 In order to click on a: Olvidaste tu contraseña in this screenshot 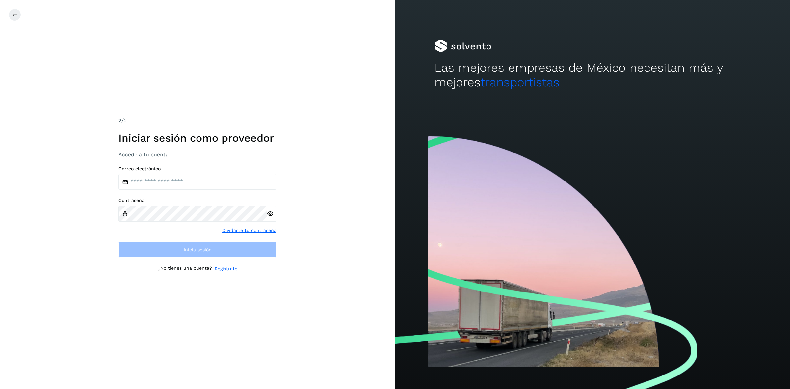, I will do `click(249, 230)`.